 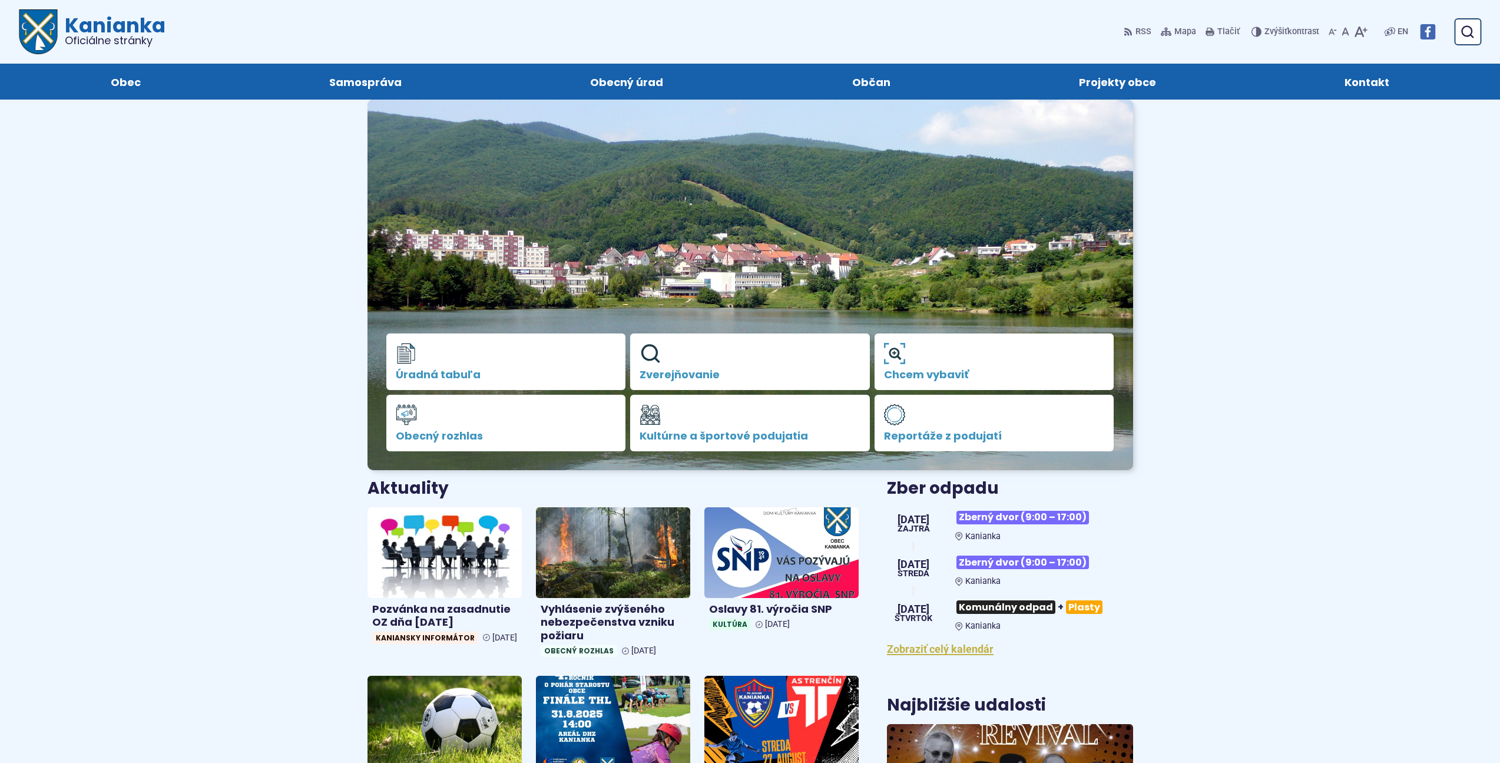 What do you see at coordinates (408, 488) in the screenshot?
I see `h3: Aktuality` at bounding box center [408, 488].